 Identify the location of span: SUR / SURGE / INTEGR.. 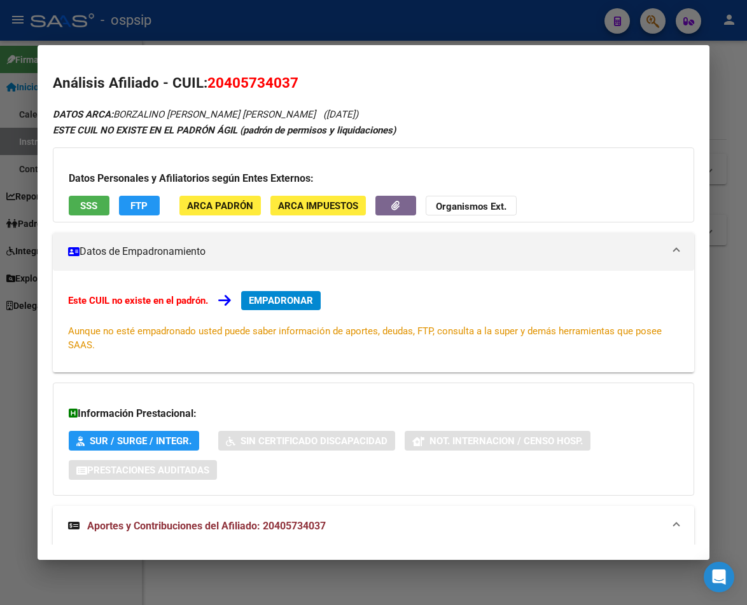
(141, 441).